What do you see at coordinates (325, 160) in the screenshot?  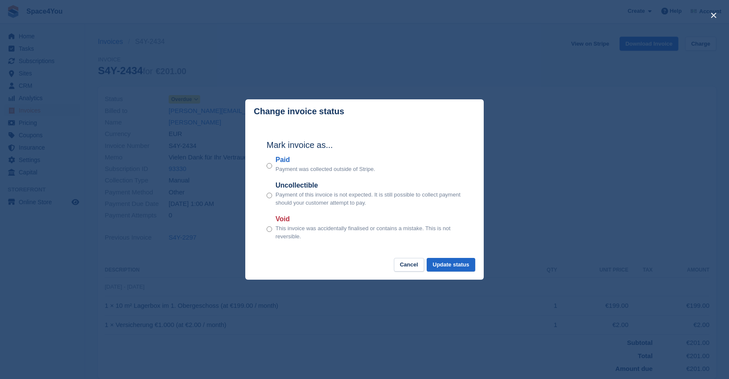 I see `label: Paid` at bounding box center [325, 160].